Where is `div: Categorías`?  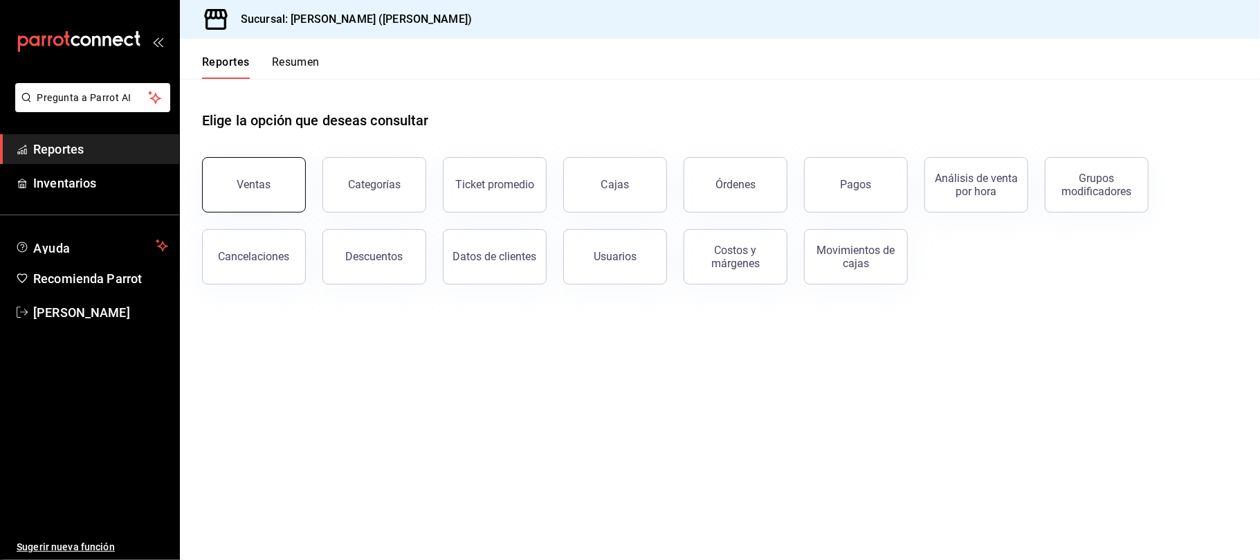
div: Categorías is located at coordinates (374, 184).